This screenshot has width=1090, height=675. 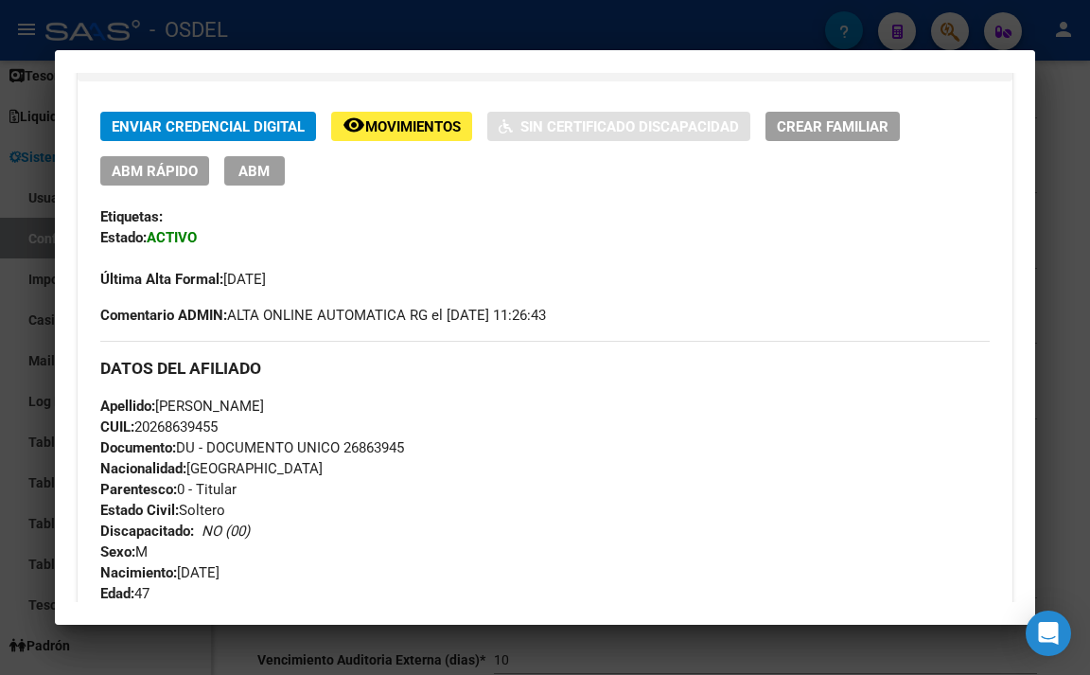 What do you see at coordinates (413, 127) in the screenshot?
I see `span: Movimientos` at bounding box center [413, 127].